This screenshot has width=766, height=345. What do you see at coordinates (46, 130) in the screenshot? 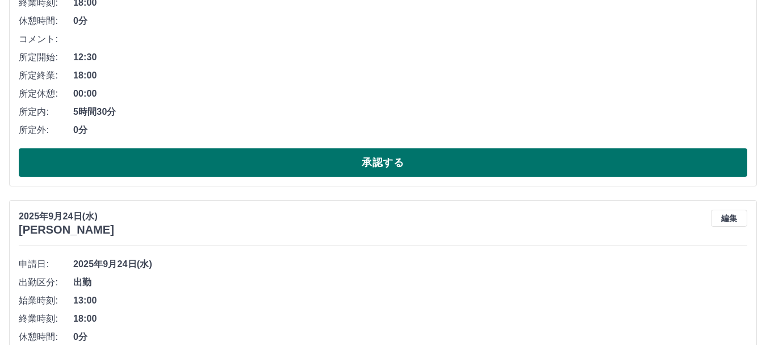
I see `span: 所定外:` at bounding box center [46, 130].